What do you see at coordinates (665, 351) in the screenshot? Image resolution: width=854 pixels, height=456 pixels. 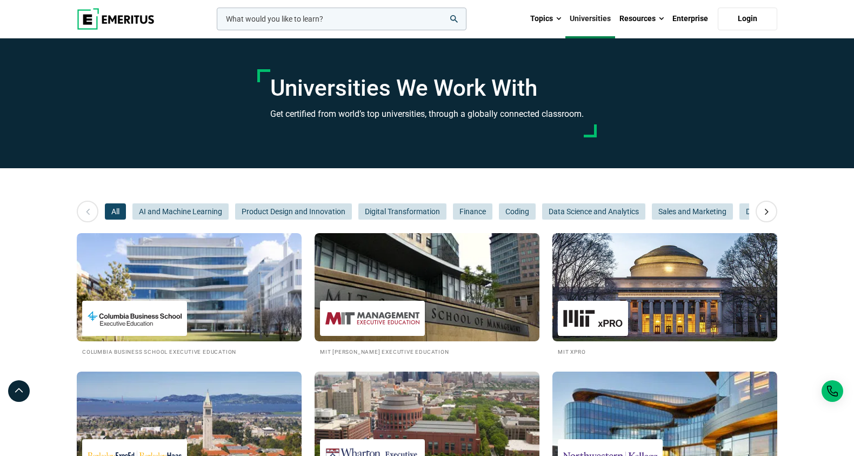 I see `h2: MIT xPRO` at bounding box center [665, 351].